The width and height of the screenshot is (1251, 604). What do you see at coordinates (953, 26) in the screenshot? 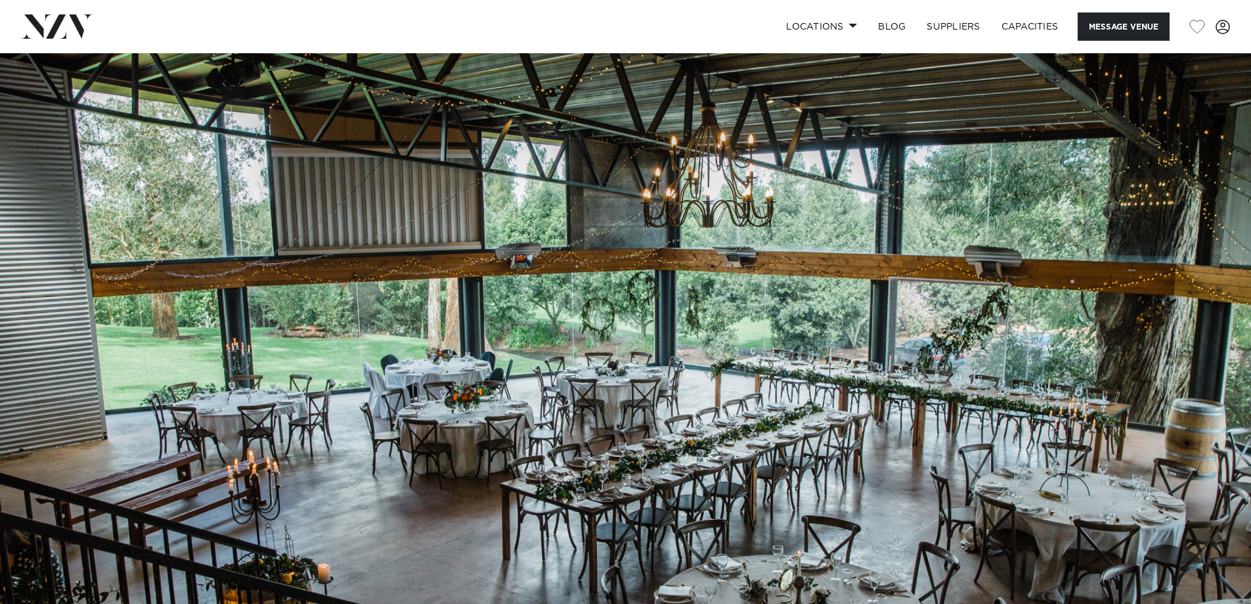
I see `a: SUPPLIERS` at bounding box center [953, 26].